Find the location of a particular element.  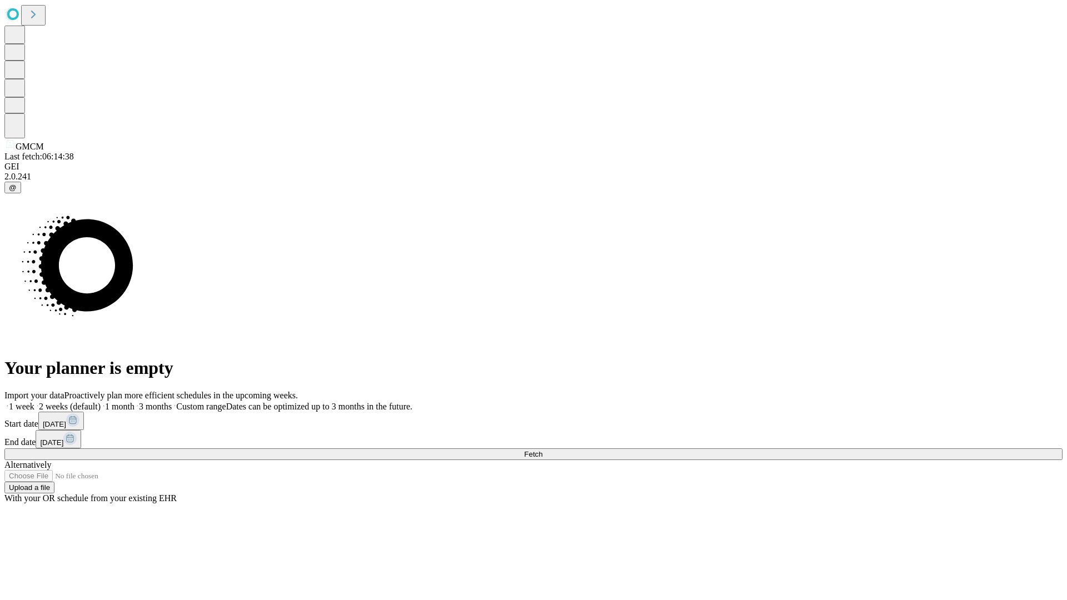

span: 2 weeks (default) is located at coordinates (69, 406).